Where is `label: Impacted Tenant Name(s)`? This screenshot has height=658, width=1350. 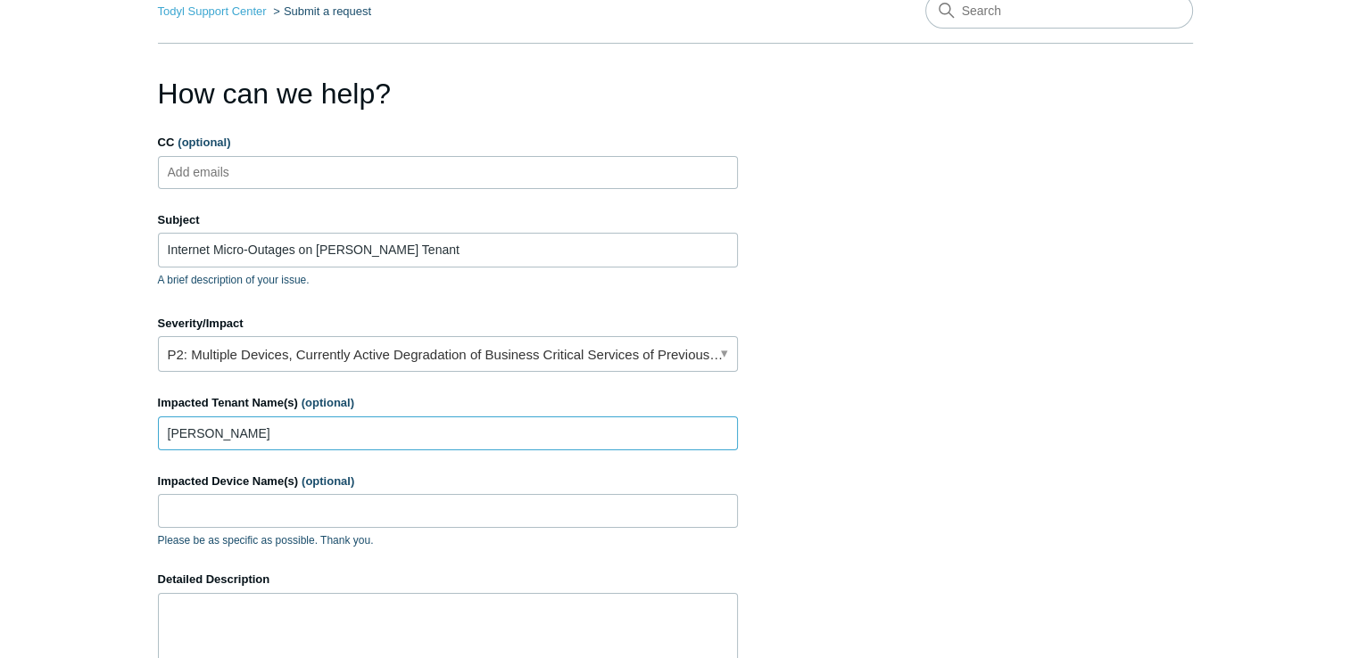 label: Impacted Tenant Name(s) is located at coordinates (448, 403).